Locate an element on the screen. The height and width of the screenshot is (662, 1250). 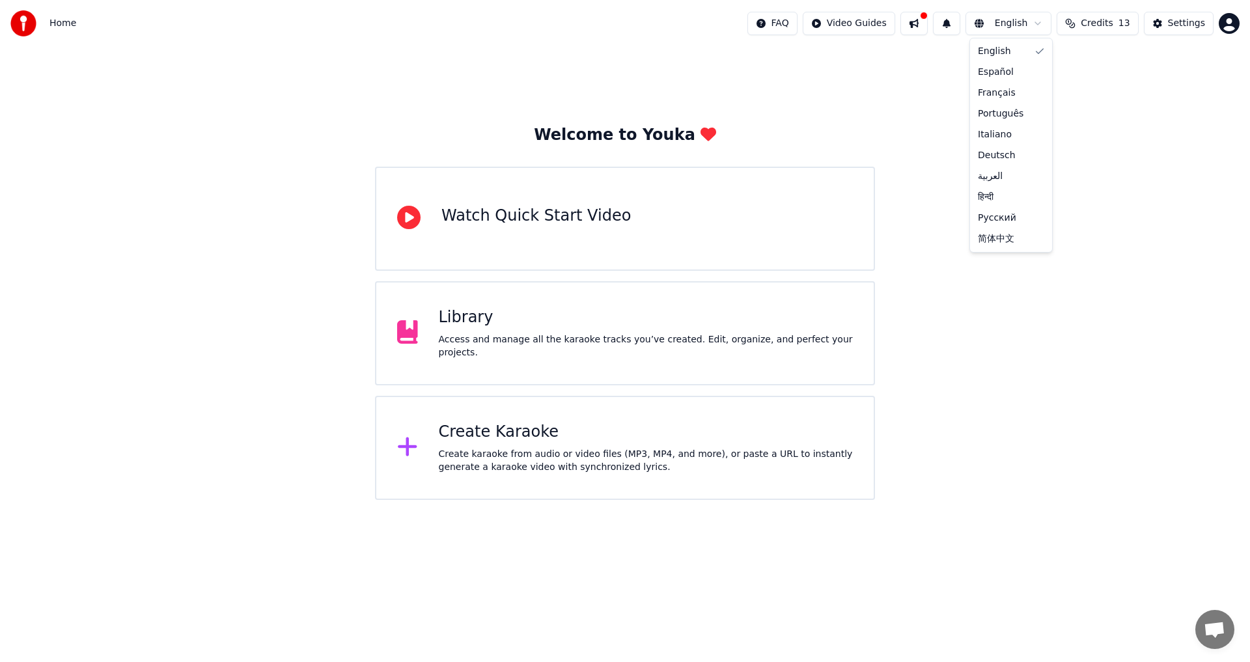
span: Русский is located at coordinates (997, 218).